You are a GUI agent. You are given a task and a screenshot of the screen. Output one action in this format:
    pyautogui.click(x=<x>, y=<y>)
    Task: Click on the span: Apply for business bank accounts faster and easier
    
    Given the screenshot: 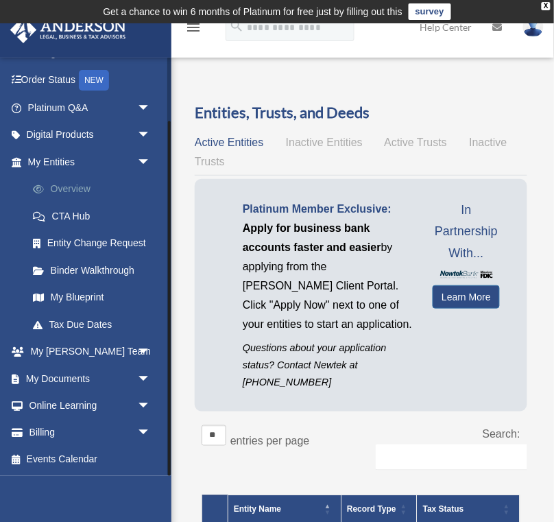 What is the action you would take?
    pyautogui.click(x=312, y=237)
    